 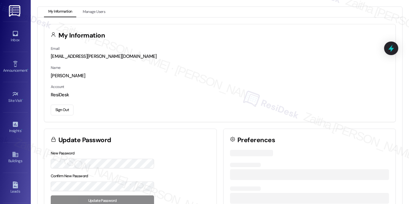 What do you see at coordinates (56, 68) in the screenshot?
I see `label: Name` at bounding box center [56, 68].